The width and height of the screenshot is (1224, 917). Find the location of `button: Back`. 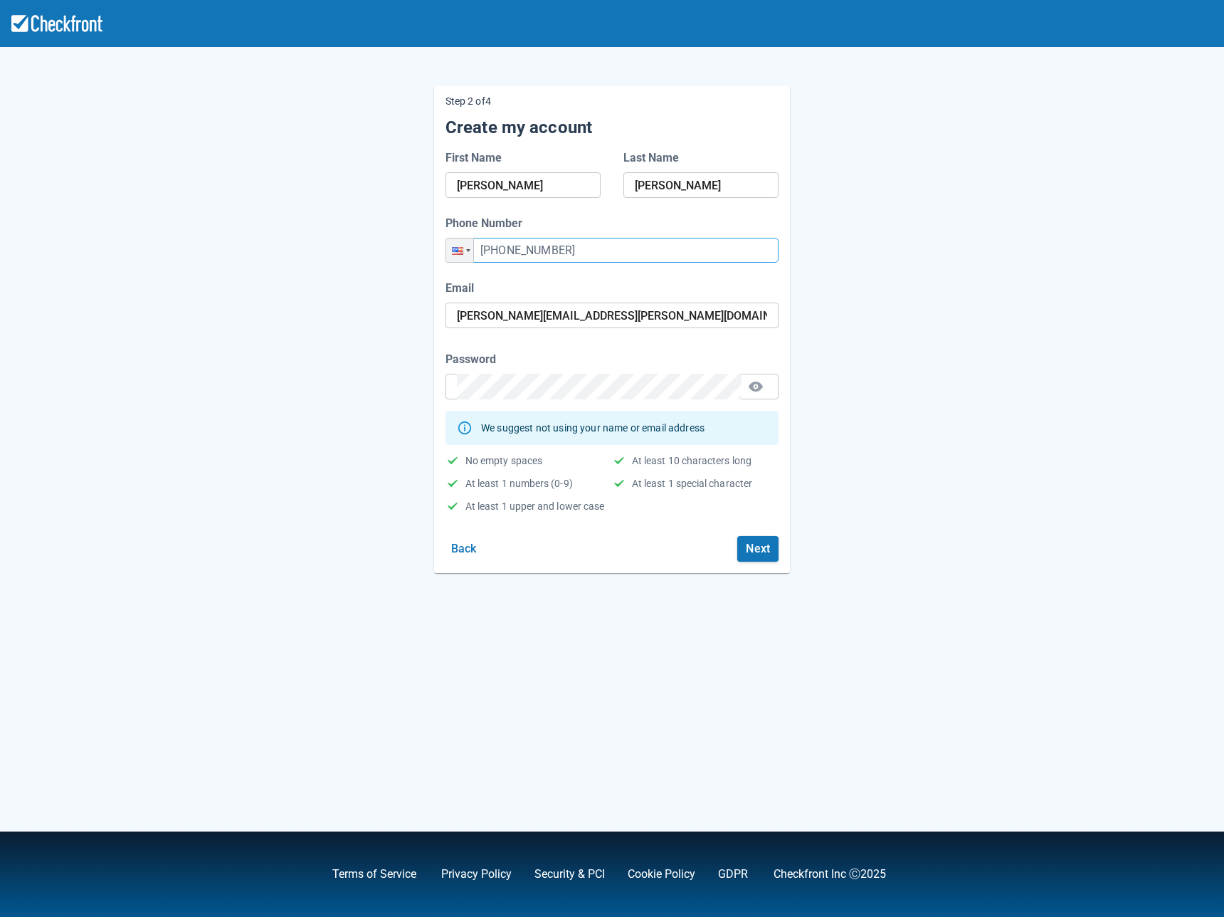

button: Back is located at coordinates (464, 549).